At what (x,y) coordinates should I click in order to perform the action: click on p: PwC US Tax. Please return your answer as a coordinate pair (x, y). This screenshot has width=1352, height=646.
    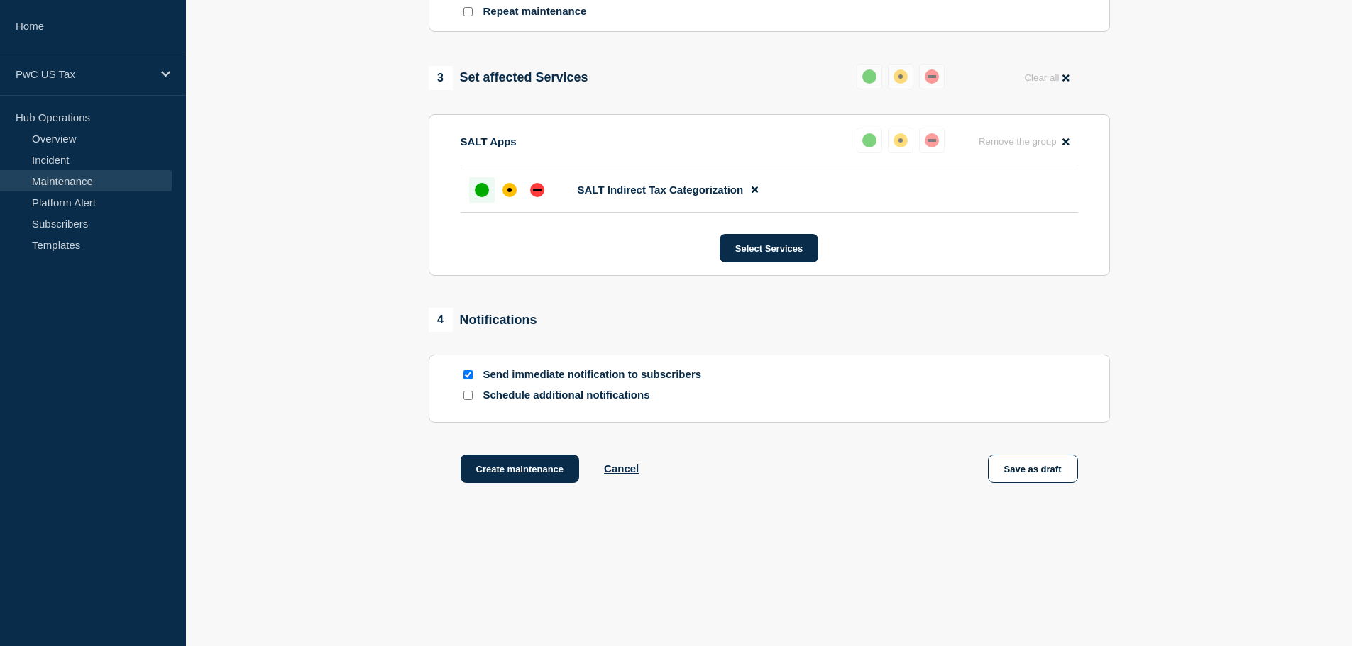
    Looking at the image, I should click on (84, 74).